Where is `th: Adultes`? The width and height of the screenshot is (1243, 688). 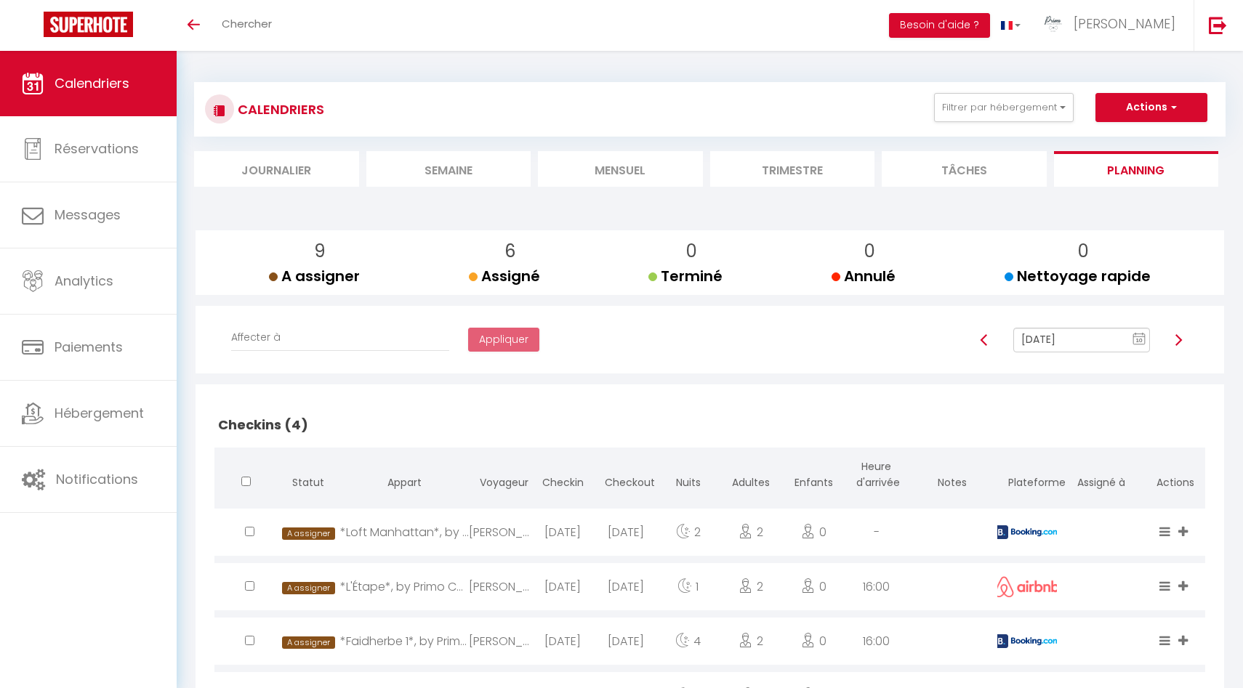 th: Adultes is located at coordinates (751, 476).